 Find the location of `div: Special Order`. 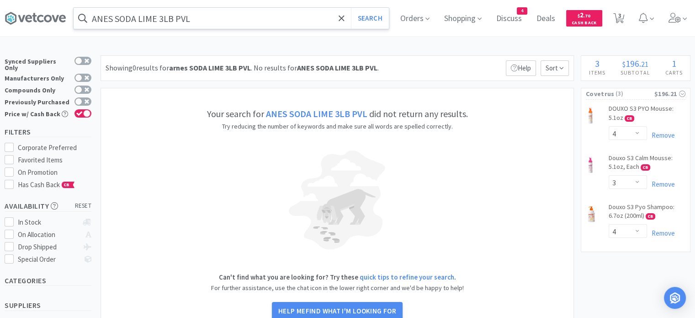

div: Special Order is located at coordinates (48, 259).